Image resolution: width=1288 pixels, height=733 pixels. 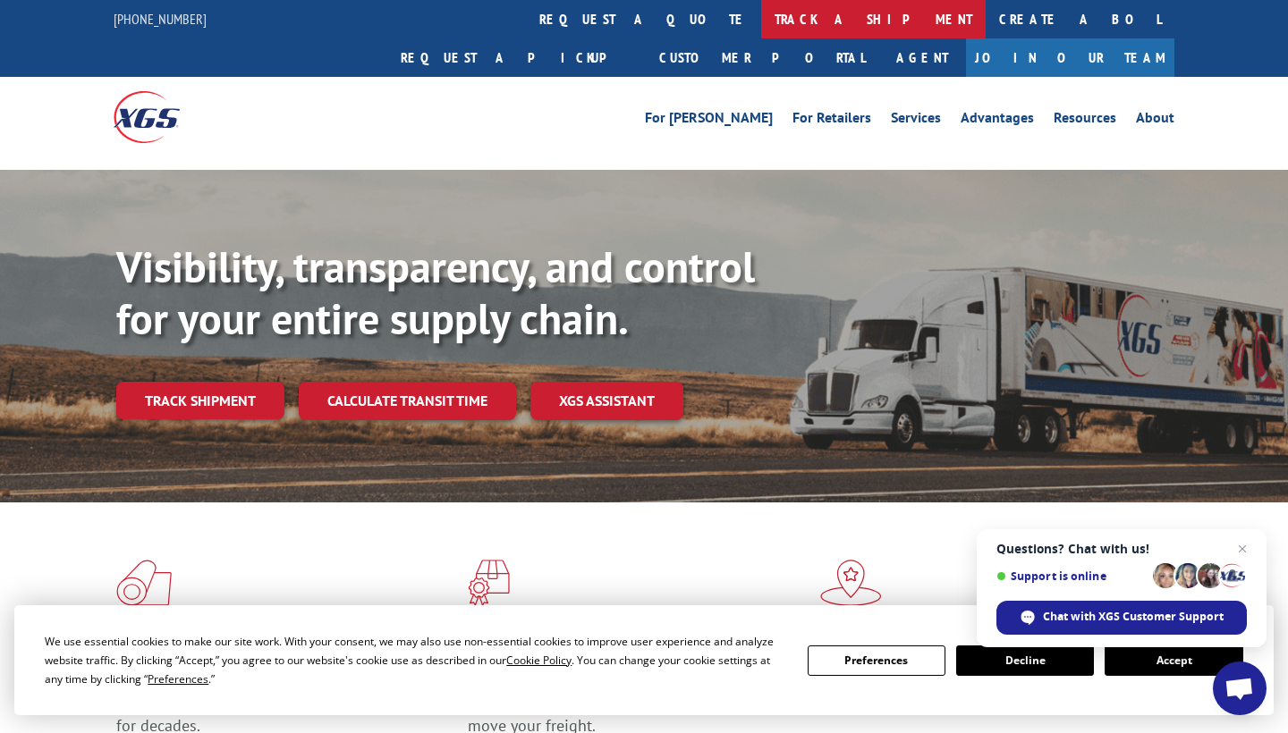 I want to click on span: Preferences, so click(x=178, y=679).